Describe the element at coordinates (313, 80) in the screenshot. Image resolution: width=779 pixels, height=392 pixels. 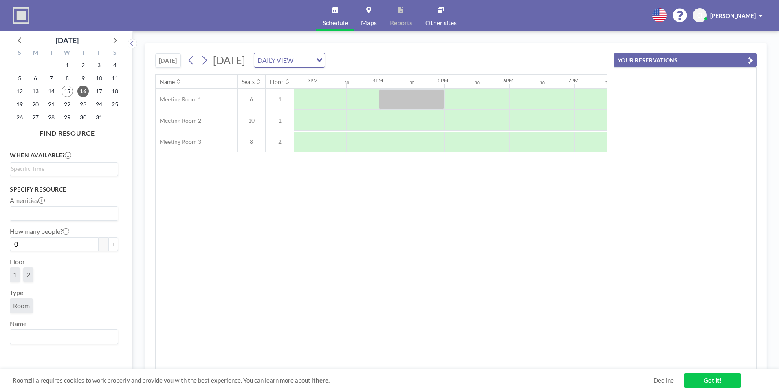
I see `div: 3PM` at that location.